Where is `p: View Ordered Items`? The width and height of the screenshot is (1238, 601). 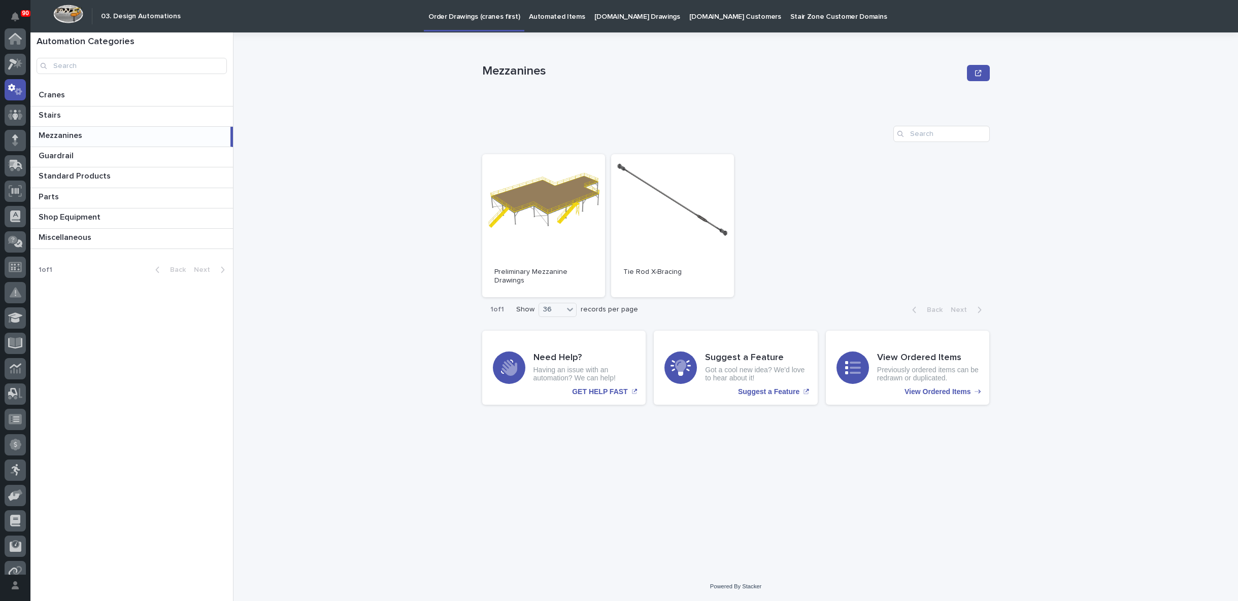 p: View Ordered Items is located at coordinates (938, 392).